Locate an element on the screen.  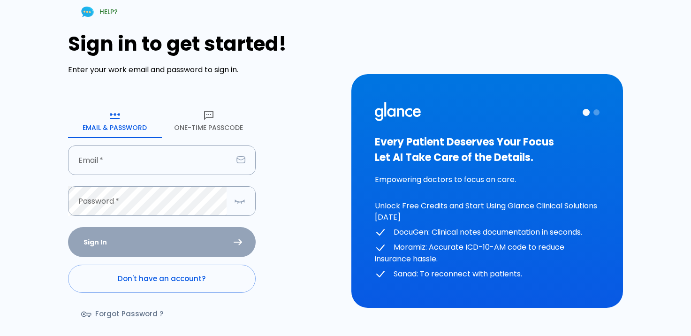
p: DocuGen: Clinical notes documentation in seconds. is located at coordinates (487, 232).